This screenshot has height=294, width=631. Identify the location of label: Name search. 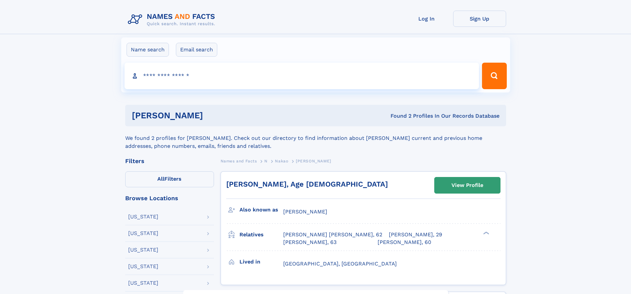
(148, 50).